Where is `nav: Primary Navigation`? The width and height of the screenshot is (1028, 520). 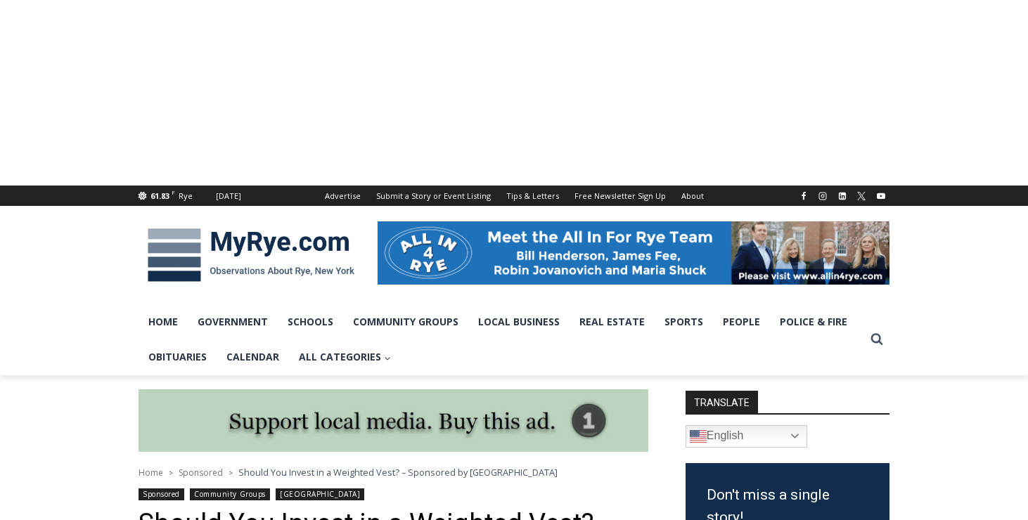
nav: Primary Navigation is located at coordinates (501, 340).